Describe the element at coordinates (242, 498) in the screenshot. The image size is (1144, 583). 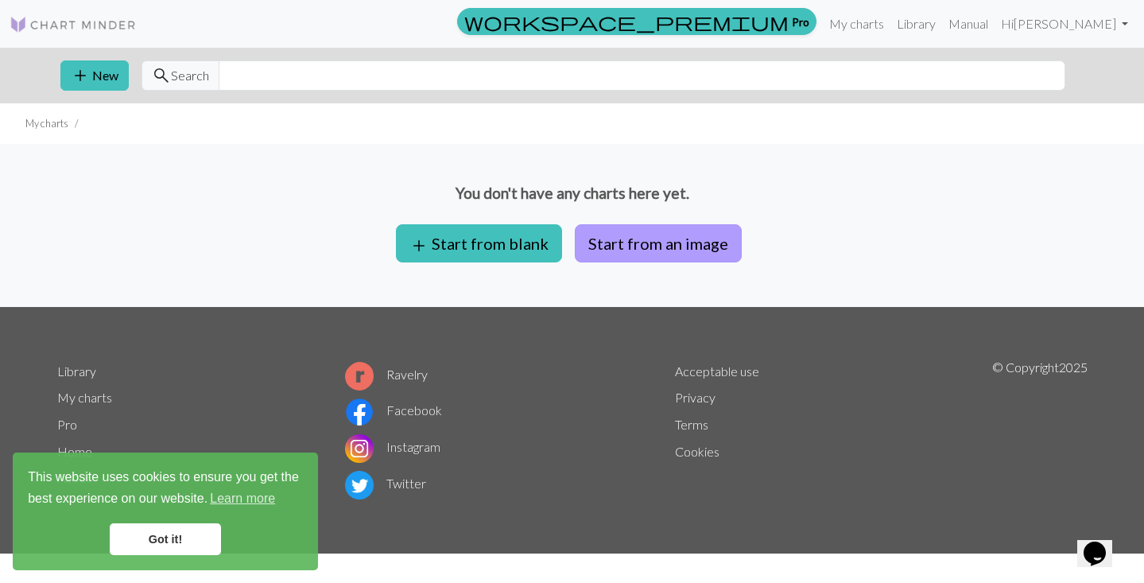
I see `a: learn more about cookies` at that location.